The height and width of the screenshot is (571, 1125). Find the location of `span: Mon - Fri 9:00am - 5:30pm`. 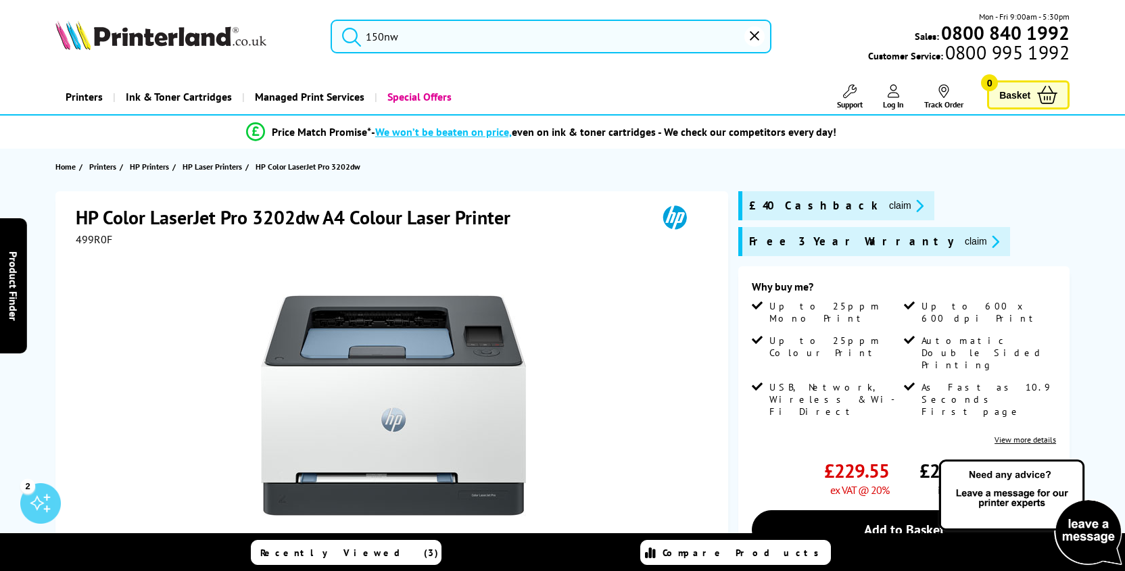

span: Mon - Fri 9:00am - 5:30pm is located at coordinates (1024, 16).